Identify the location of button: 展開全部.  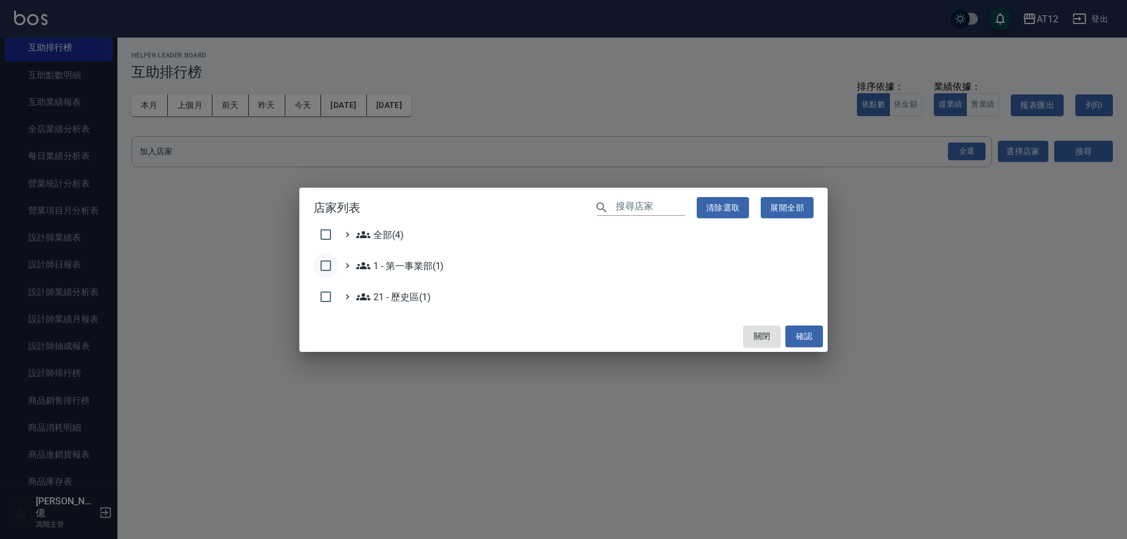
(787, 208).